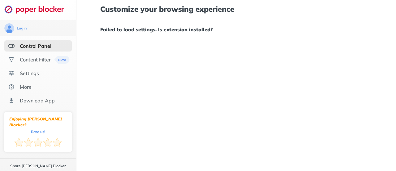  What do you see at coordinates (35, 59) in the screenshot?
I see `div: Content Filter` at bounding box center [35, 59].